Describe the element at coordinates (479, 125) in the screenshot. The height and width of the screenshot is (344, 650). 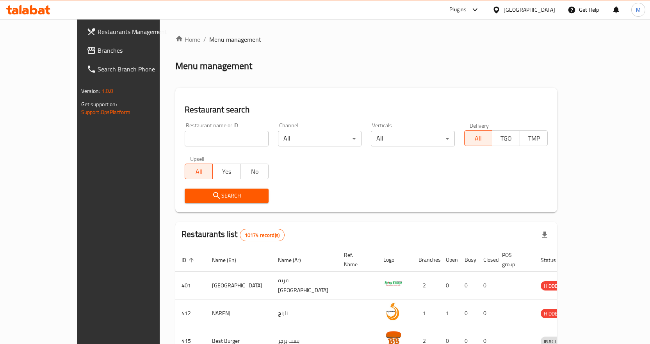
I see `label: Delivery` at that location.